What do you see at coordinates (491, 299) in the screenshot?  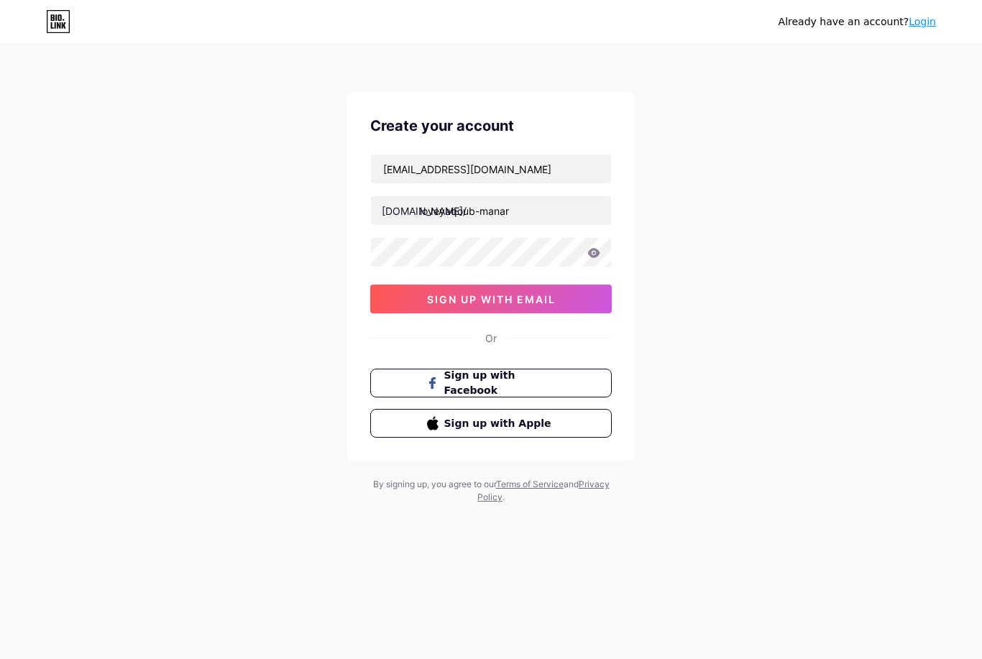 I see `button: sign up with email` at bounding box center [491, 299].